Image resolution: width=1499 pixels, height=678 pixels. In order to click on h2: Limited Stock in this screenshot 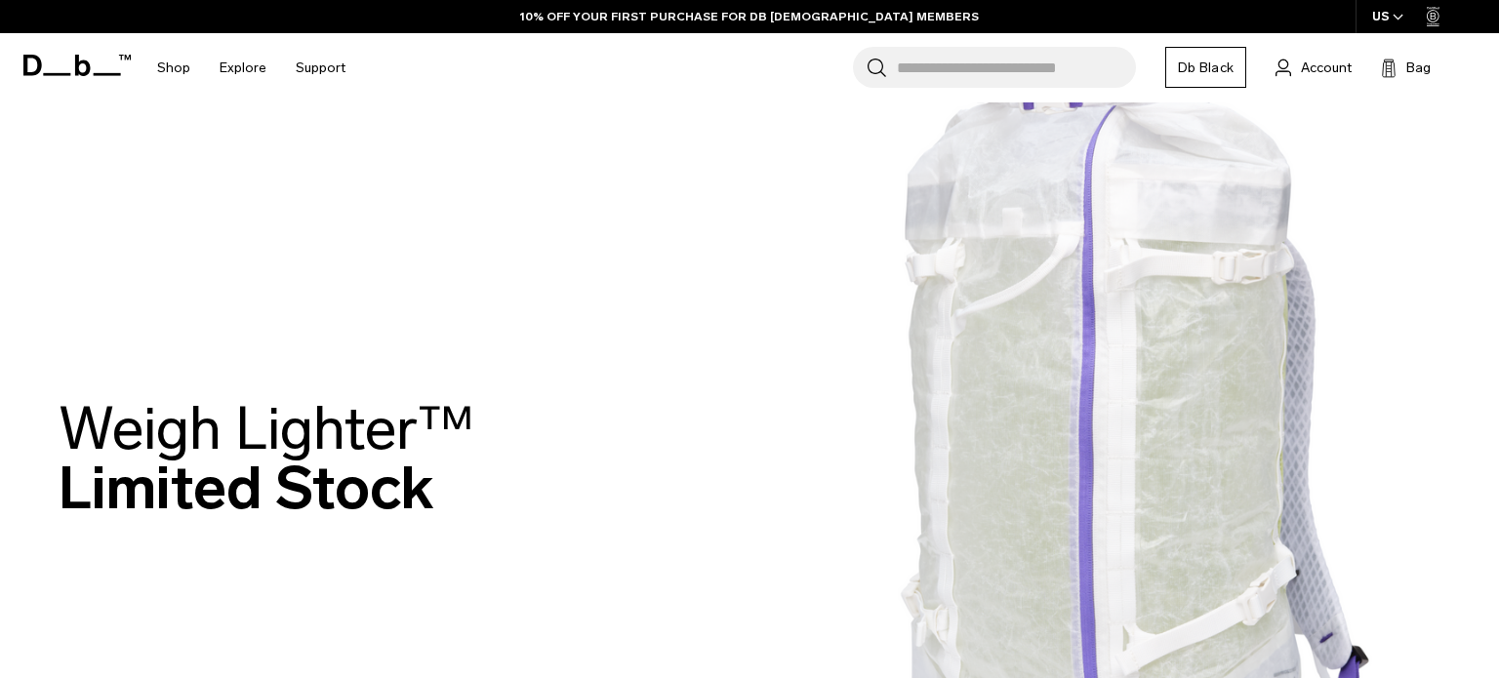, I will do `click(266, 459)`.